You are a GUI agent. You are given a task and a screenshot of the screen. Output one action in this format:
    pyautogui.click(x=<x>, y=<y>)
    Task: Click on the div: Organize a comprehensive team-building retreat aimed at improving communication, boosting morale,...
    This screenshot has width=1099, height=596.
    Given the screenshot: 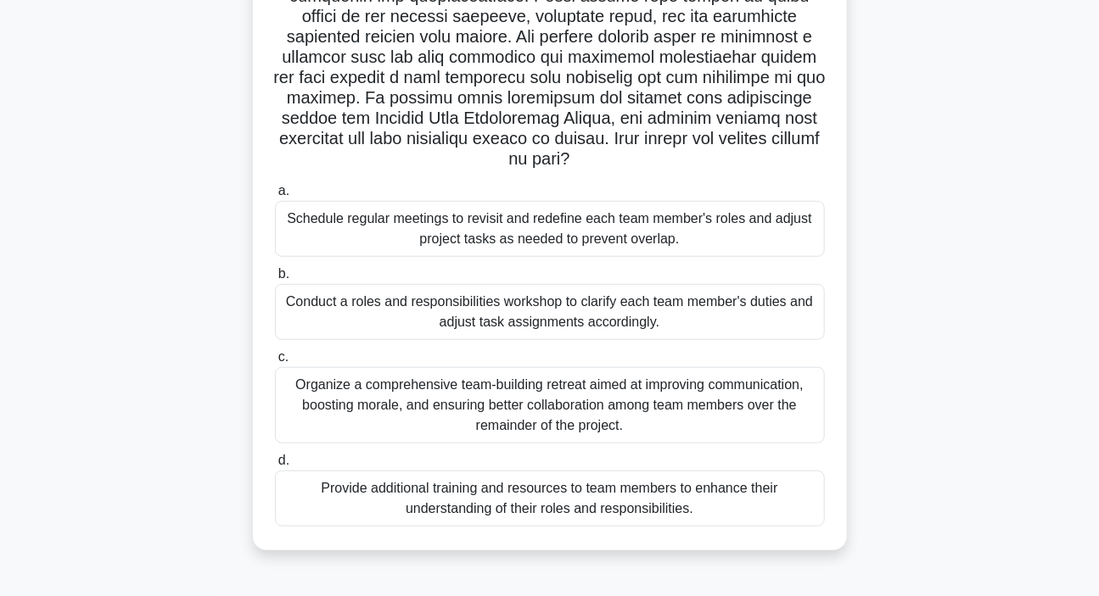 What is the action you would take?
    pyautogui.click(x=550, y=405)
    